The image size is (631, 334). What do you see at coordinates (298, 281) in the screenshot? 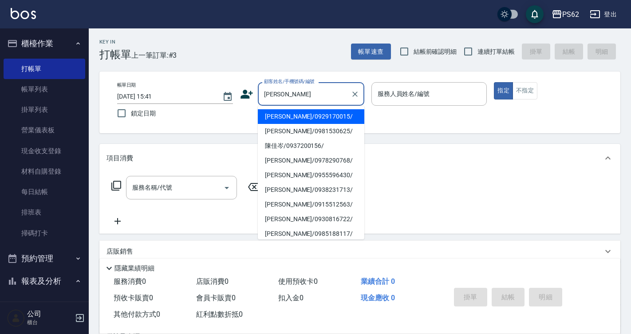
I see `span: 使用預收卡 0` at bounding box center [298, 281].